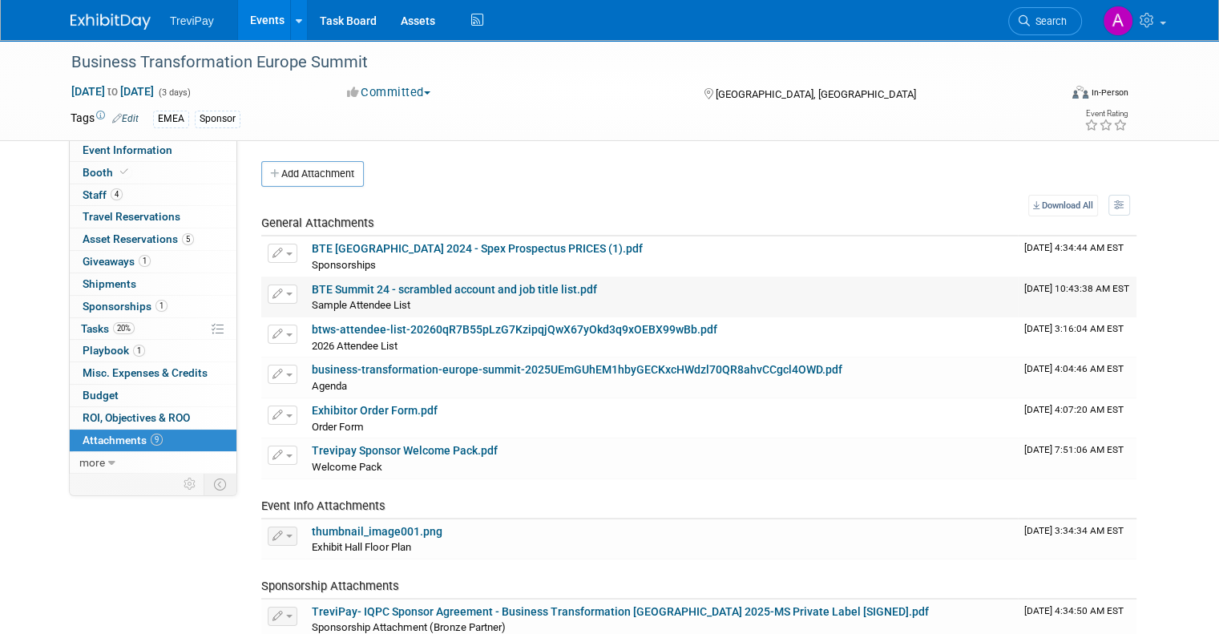 The width and height of the screenshot is (1219, 634). What do you see at coordinates (153, 150) in the screenshot?
I see `a: Event Information` at bounding box center [153, 150].